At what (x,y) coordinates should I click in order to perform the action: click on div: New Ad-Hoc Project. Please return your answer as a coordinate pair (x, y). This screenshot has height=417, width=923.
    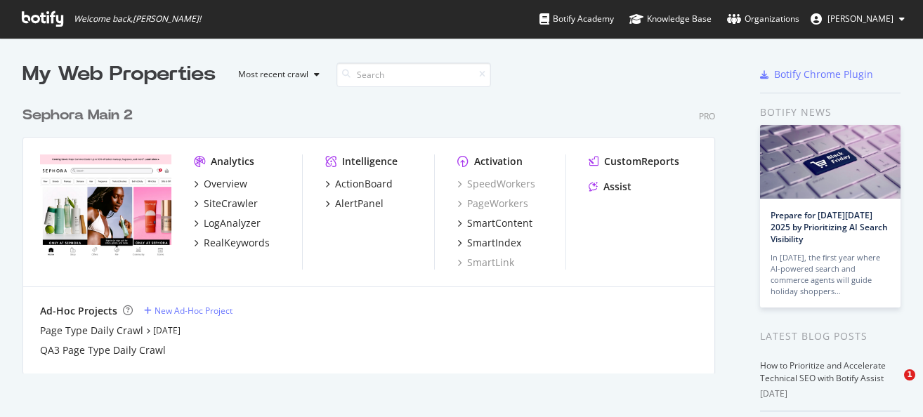
    Looking at the image, I should click on (193, 310).